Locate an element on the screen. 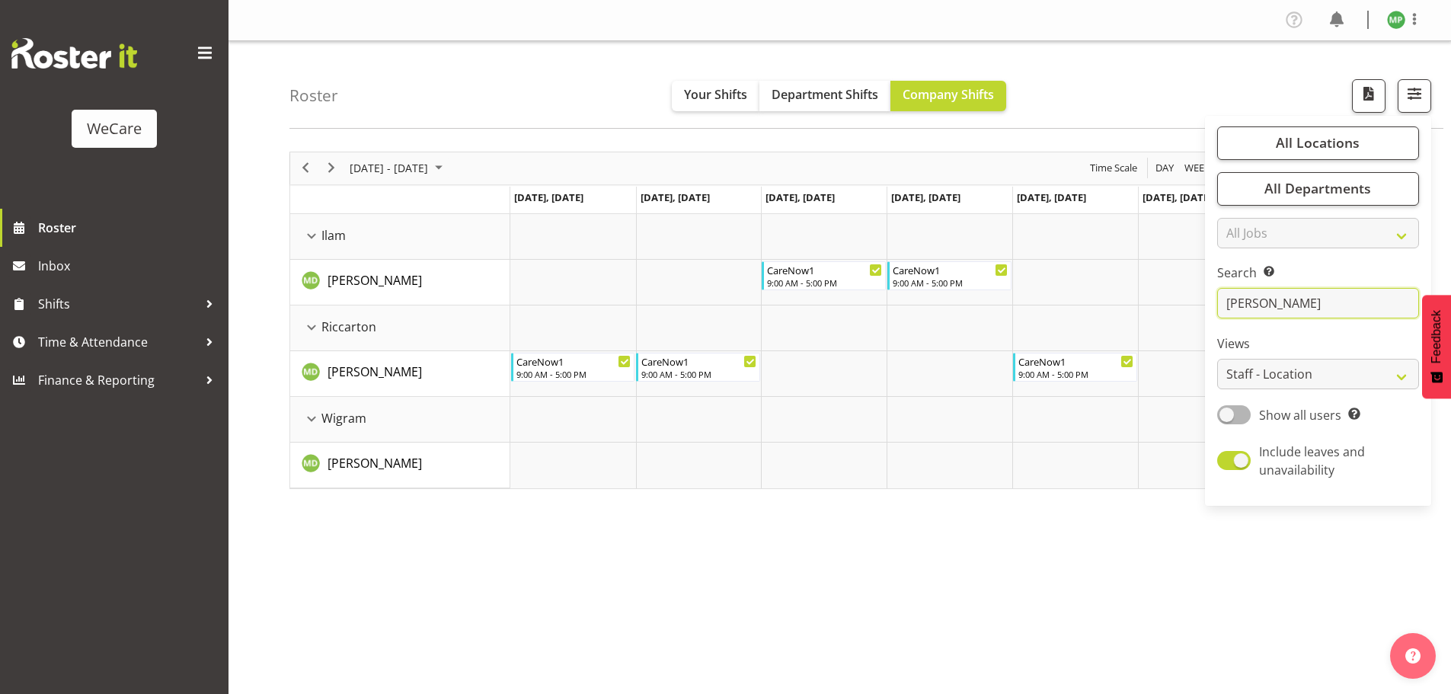 Image resolution: width=1451 pixels, height=694 pixels. button: Your Shifts is located at coordinates (715, 96).